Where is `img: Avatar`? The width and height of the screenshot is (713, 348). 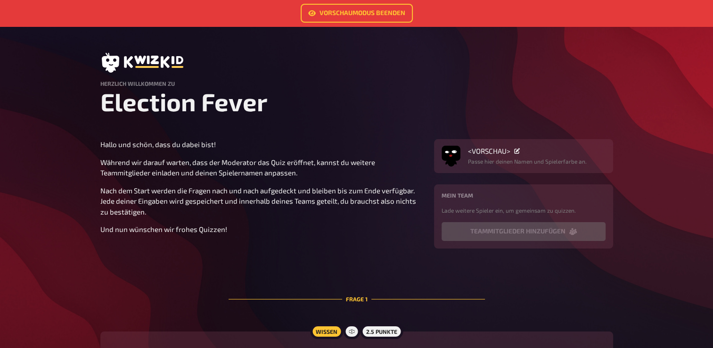 img: Avatar is located at coordinates (451, 153).